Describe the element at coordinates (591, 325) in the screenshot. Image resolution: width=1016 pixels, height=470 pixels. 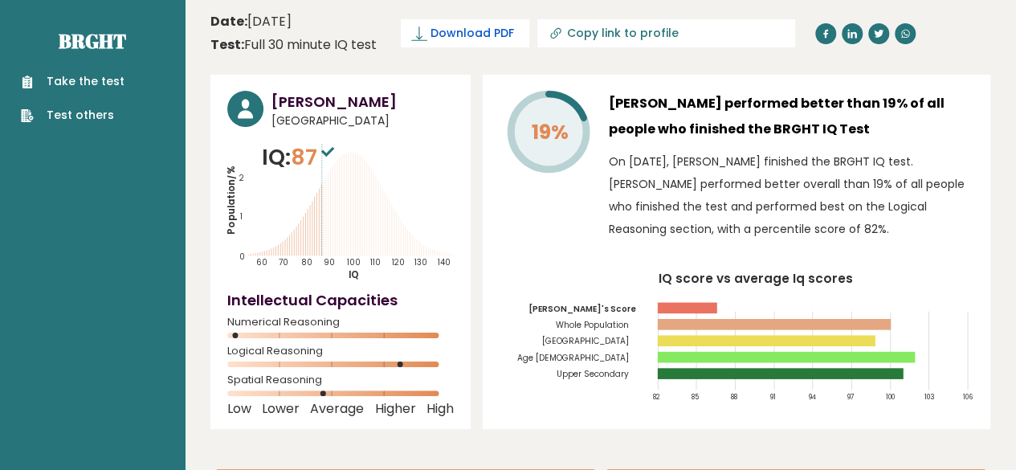
I see `tspan: Whole Population` at that location.